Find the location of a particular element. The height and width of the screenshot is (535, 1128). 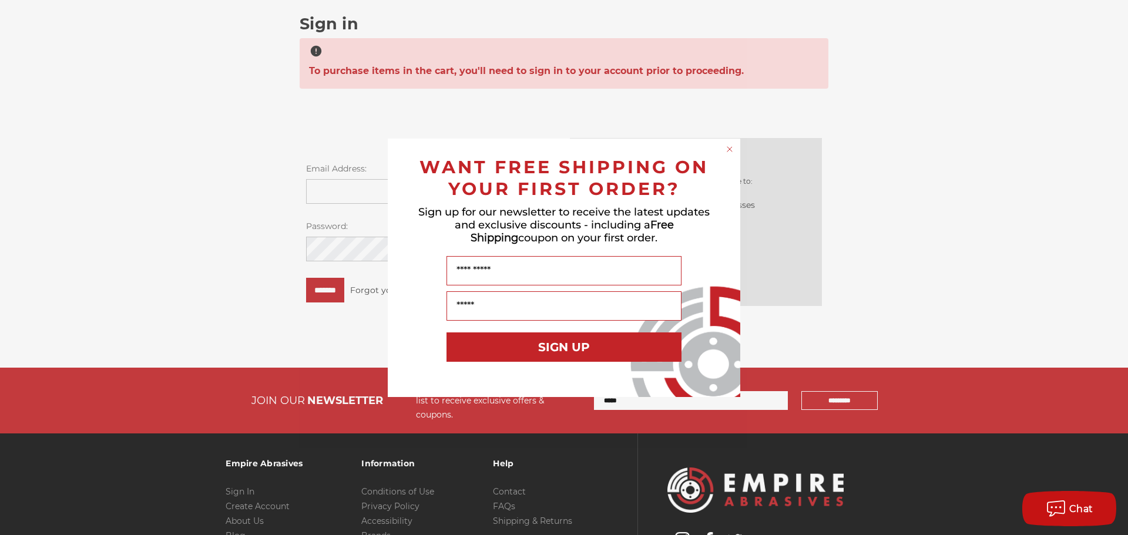

button: Chat is located at coordinates (1069, 509).